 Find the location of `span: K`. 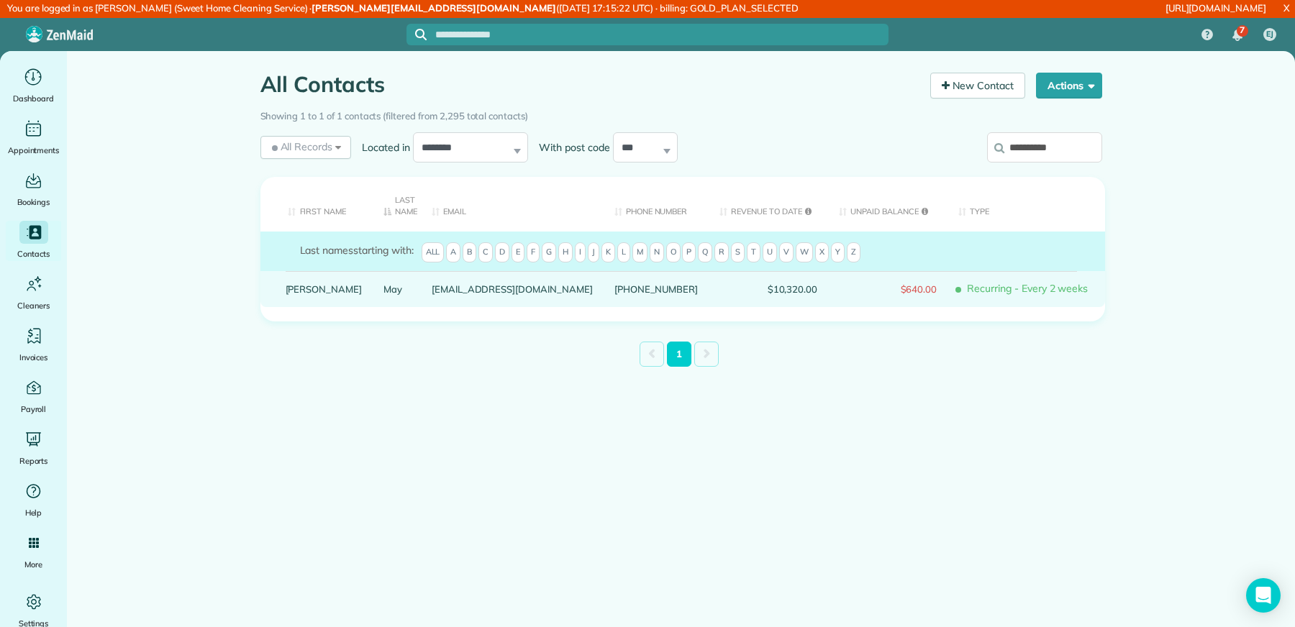

span: K is located at coordinates (608, 253).